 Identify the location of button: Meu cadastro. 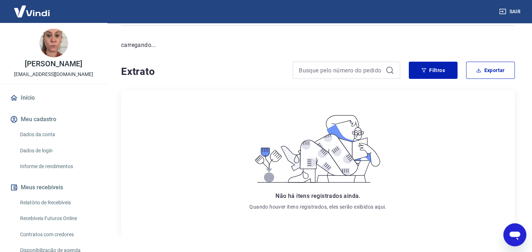
(53, 119).